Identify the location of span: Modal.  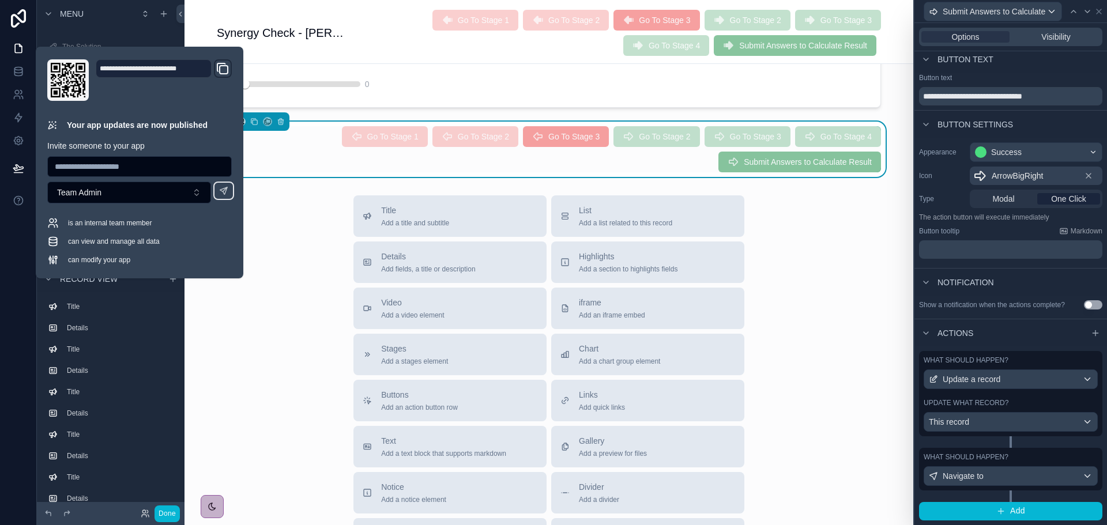
(1004, 199).